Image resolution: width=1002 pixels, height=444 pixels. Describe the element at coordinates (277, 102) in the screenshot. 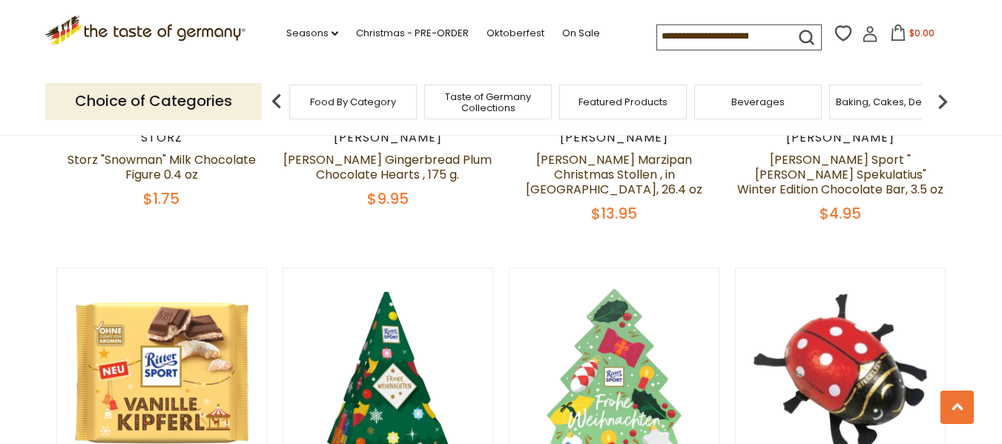

I see `img: previous arrow` at that location.